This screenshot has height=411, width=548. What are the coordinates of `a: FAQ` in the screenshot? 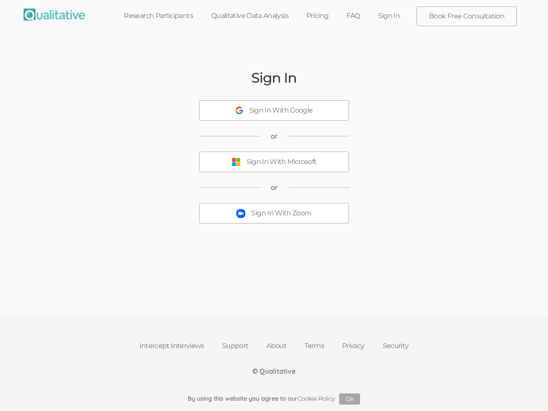 It's located at (353, 16).